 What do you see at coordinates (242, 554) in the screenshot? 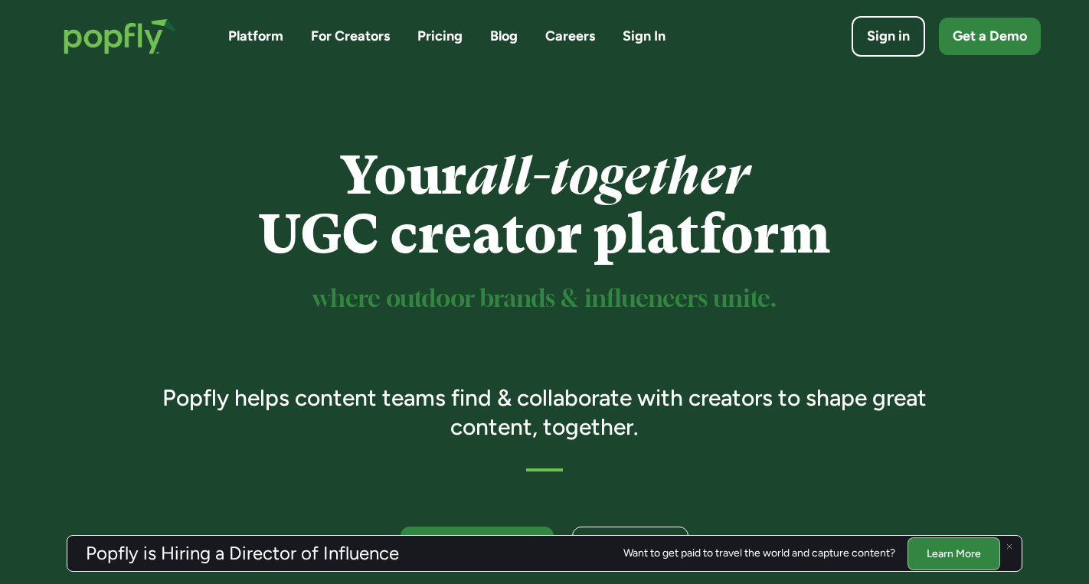
I see `h3: Popfly is Hiring a Director of Influence` at bounding box center [242, 554].